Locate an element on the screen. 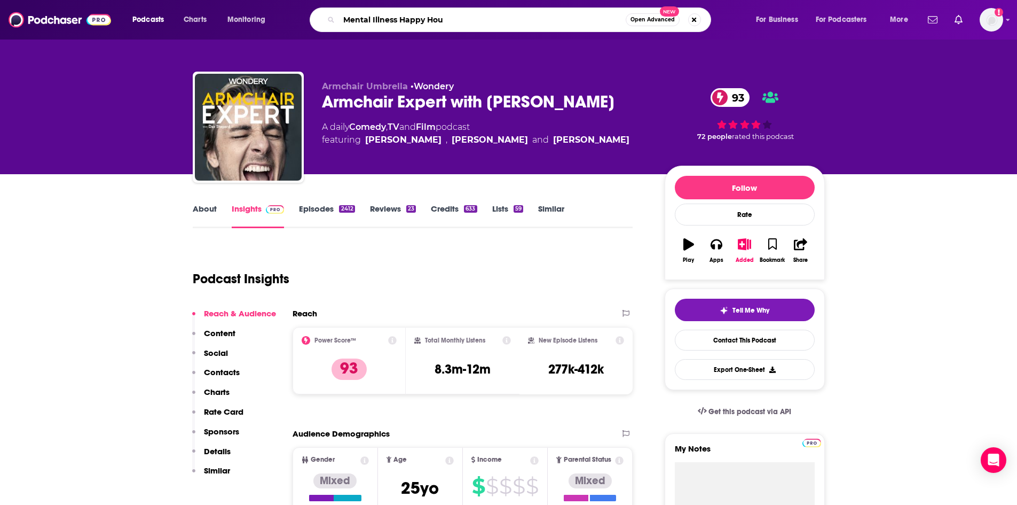  p: Similar is located at coordinates (217, 470).